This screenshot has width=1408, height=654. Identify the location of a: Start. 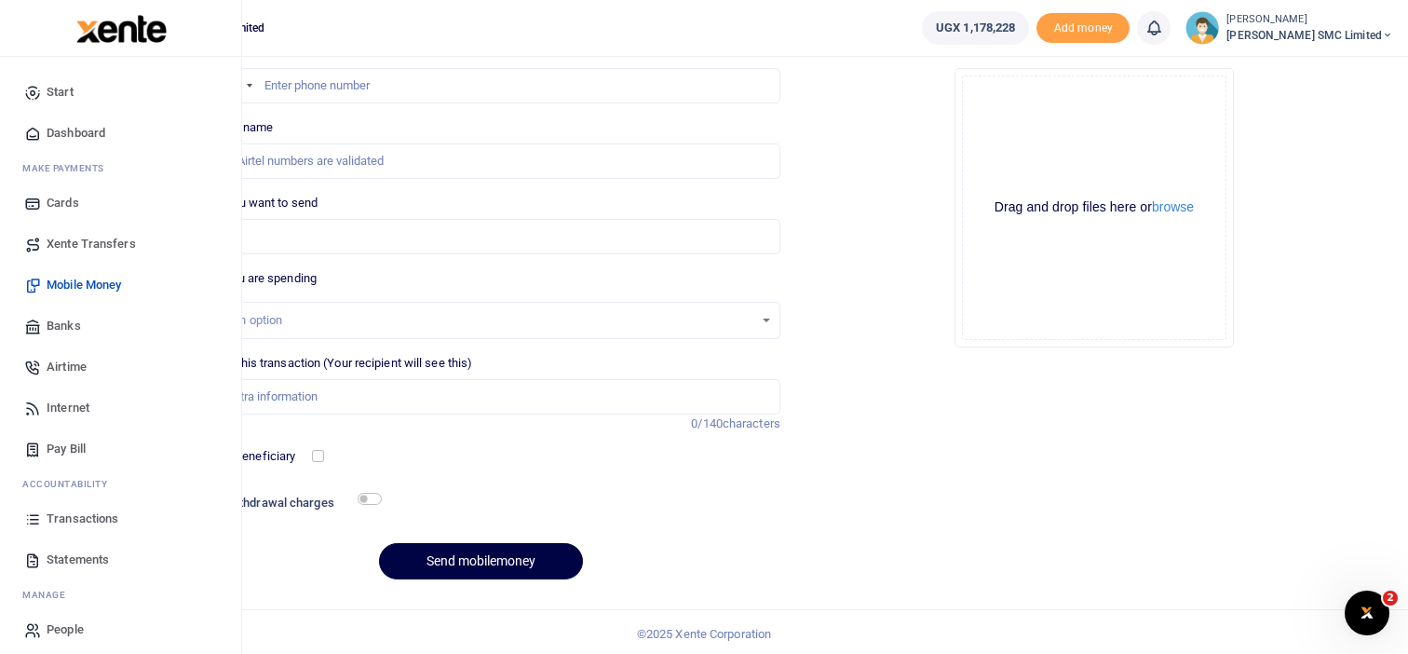
(120, 92).